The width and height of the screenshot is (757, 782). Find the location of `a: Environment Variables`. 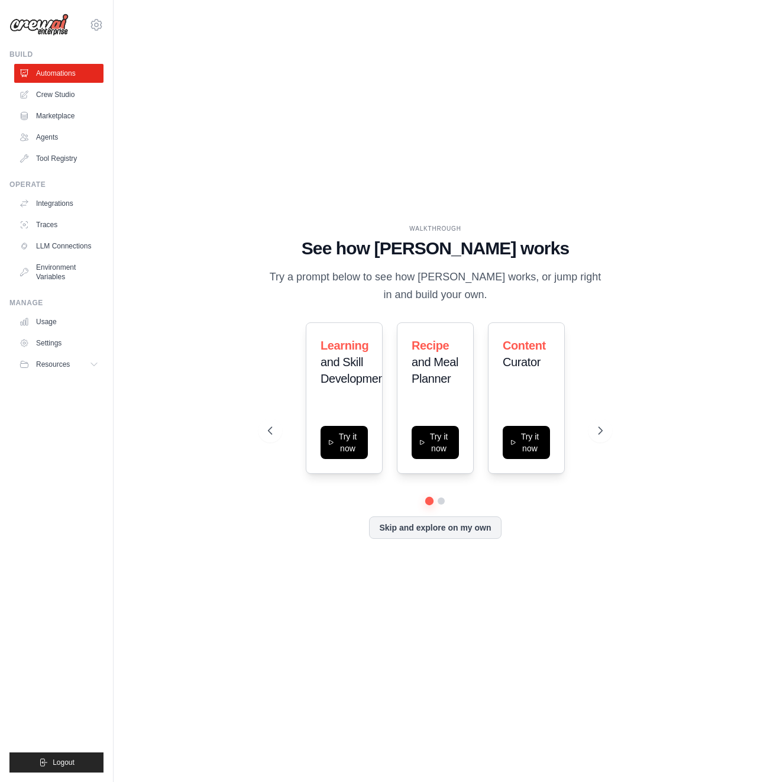

a: Environment Variables is located at coordinates (59, 272).